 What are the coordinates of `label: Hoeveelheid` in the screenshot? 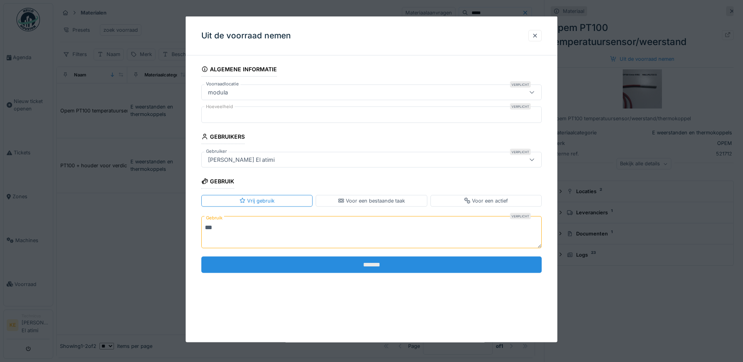 It's located at (219, 107).